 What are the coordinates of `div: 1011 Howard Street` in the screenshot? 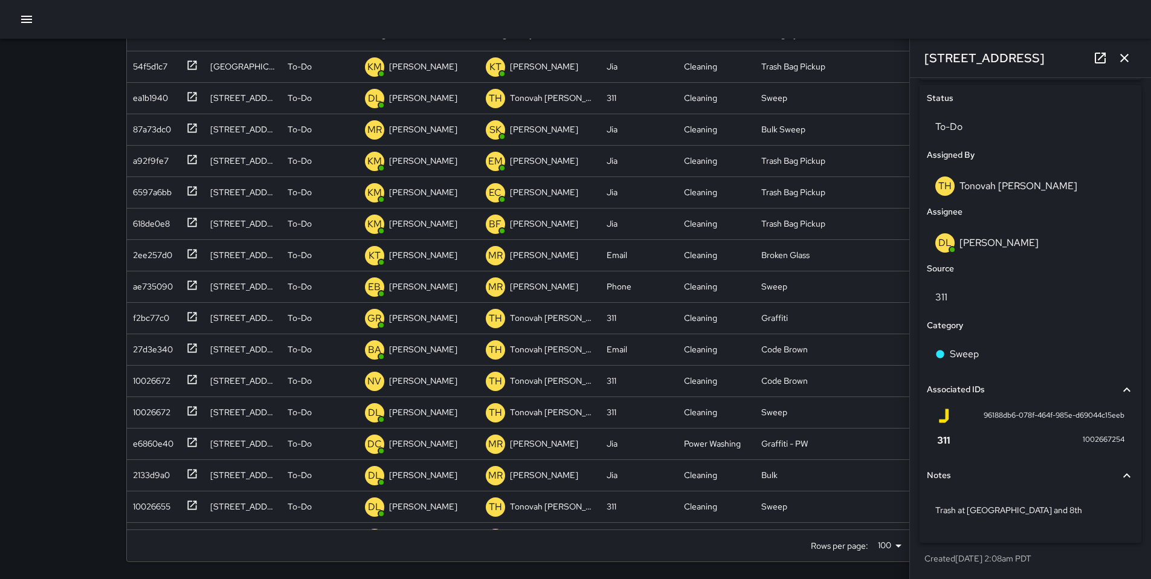 It's located at (243, 475).